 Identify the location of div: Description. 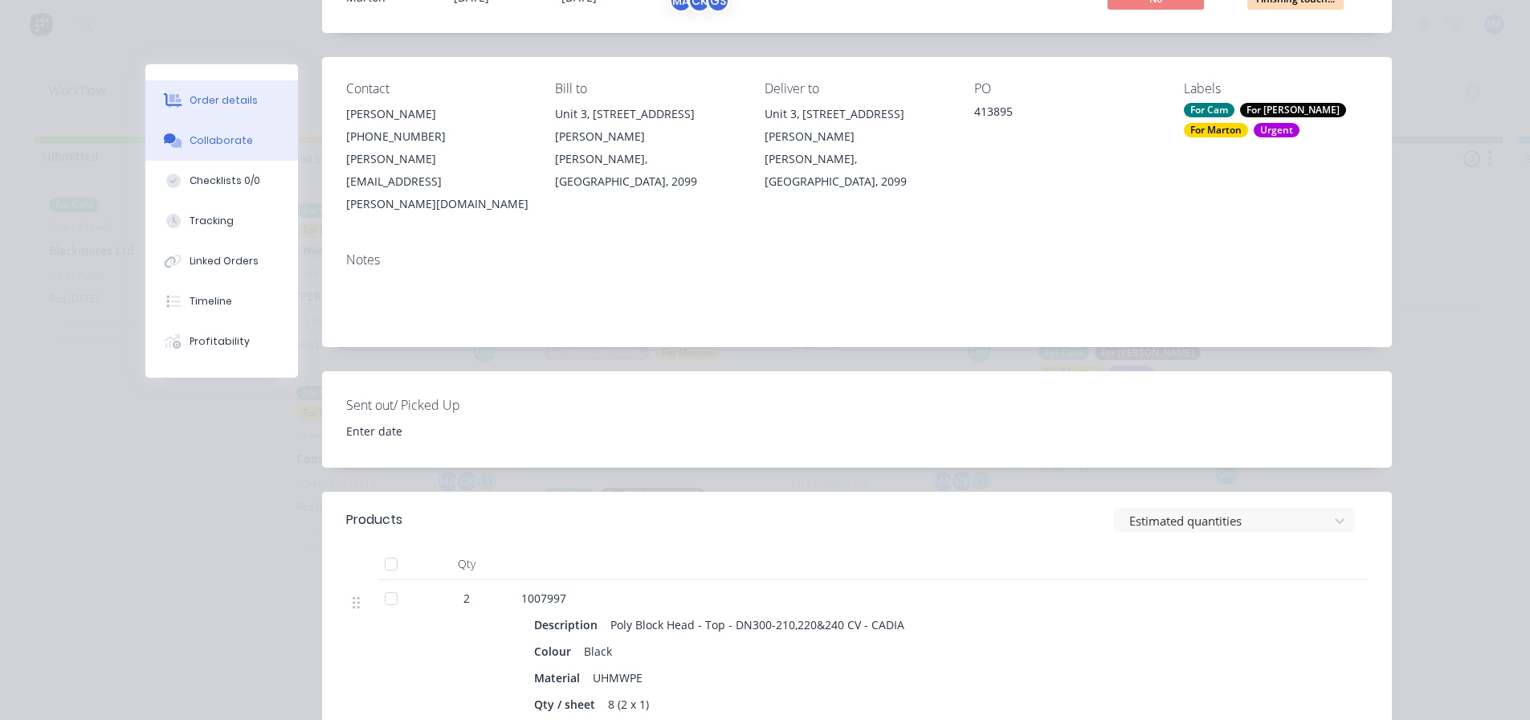
(569, 624).